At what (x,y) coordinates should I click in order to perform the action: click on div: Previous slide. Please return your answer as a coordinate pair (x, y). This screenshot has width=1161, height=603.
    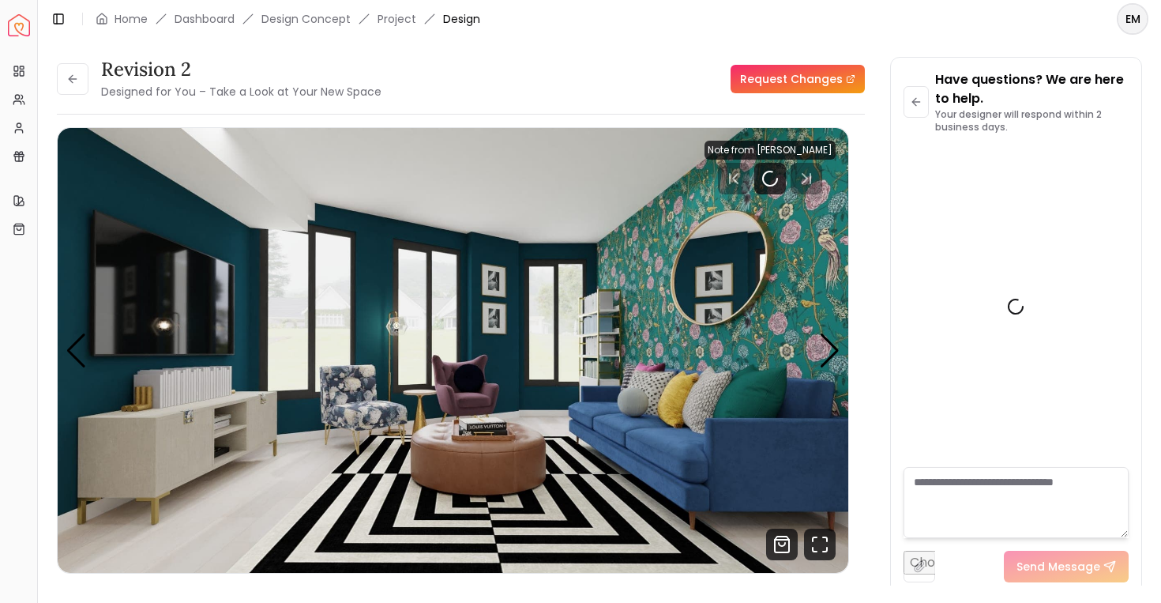
    Looking at the image, I should click on (76, 351).